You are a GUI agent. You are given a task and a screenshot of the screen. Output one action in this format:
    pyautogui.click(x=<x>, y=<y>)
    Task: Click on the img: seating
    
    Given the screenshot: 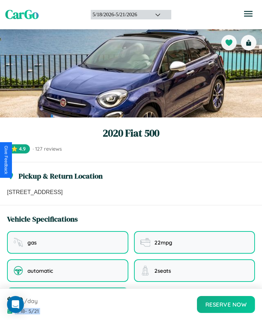 What is the action you would take?
    pyautogui.click(x=145, y=270)
    